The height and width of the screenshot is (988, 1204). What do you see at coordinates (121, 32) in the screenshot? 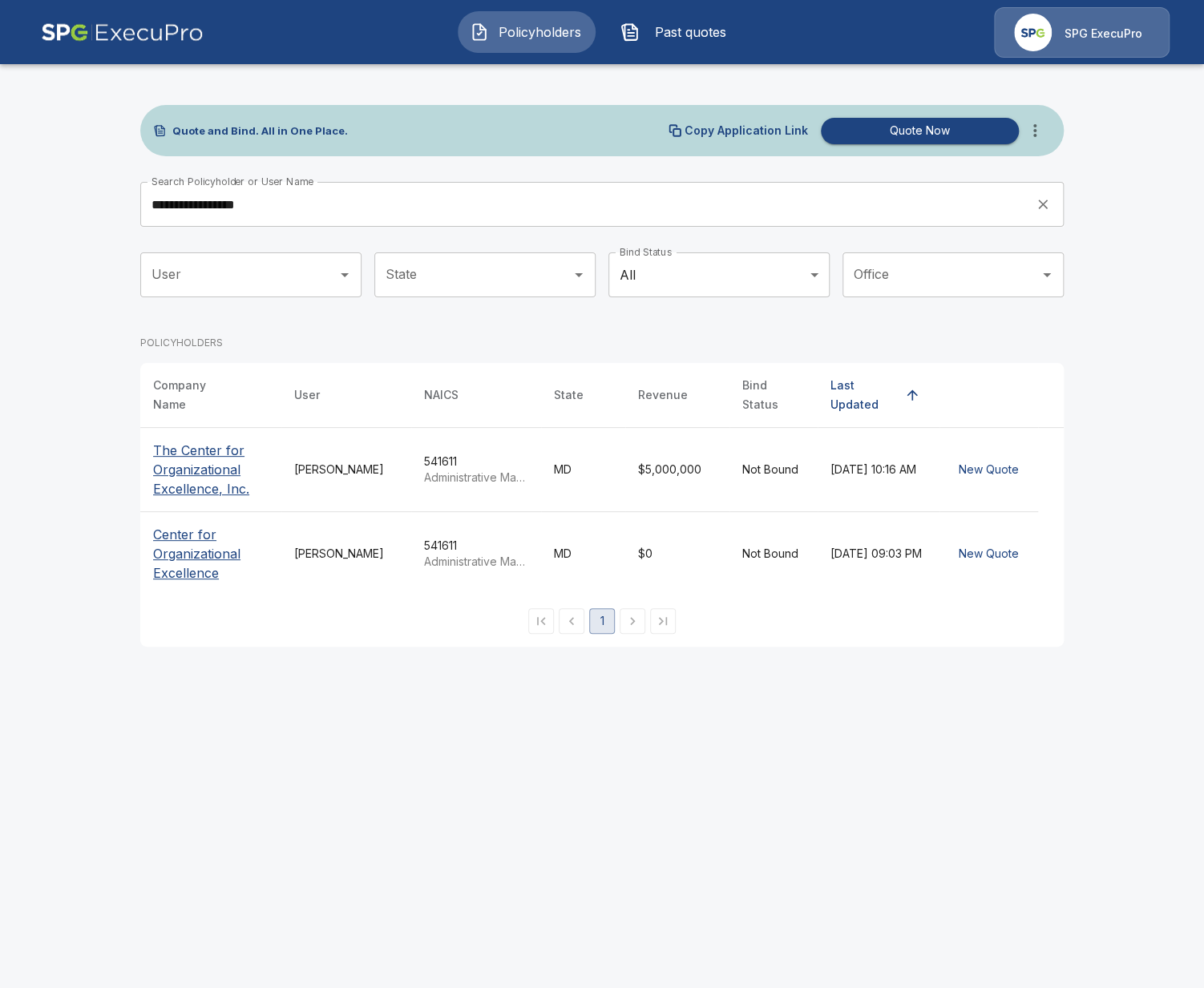
I see `img: AA Logo` at bounding box center [121, 32].